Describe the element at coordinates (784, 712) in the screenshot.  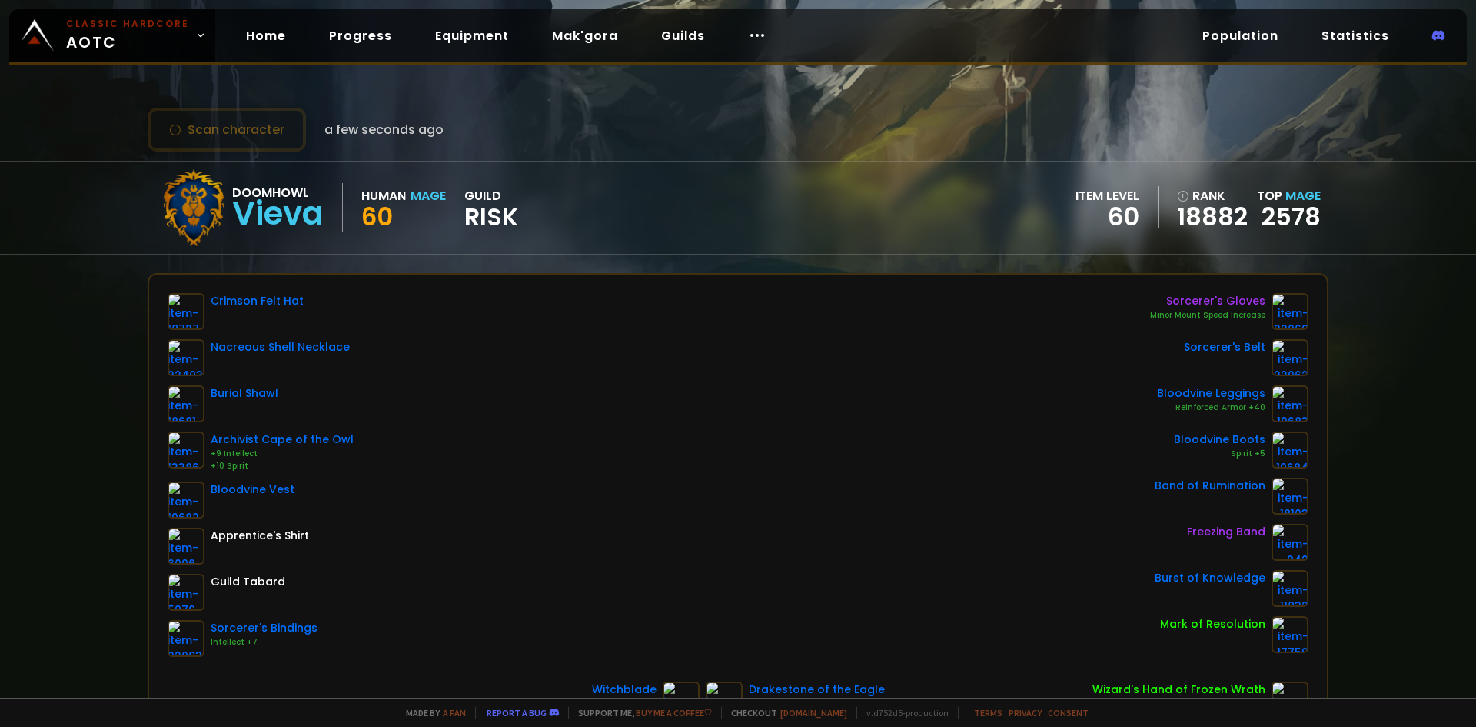
I see `span: Checkout` at that location.